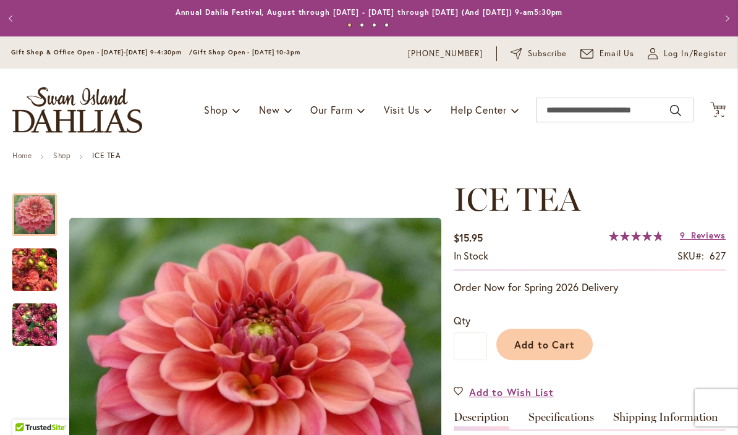 The image size is (738, 435). Describe the element at coordinates (386, 25) in the screenshot. I see `button: 4 of 4` at that location.